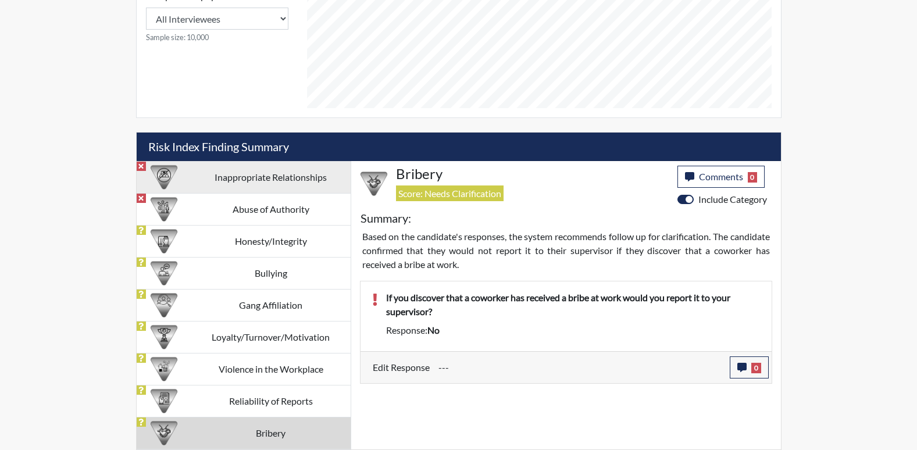 This screenshot has height=450, width=917. What do you see at coordinates (164, 401) in the screenshot?
I see `img: CATEGORY%20ICON-20.4a32fe39.png` at bounding box center [164, 401].